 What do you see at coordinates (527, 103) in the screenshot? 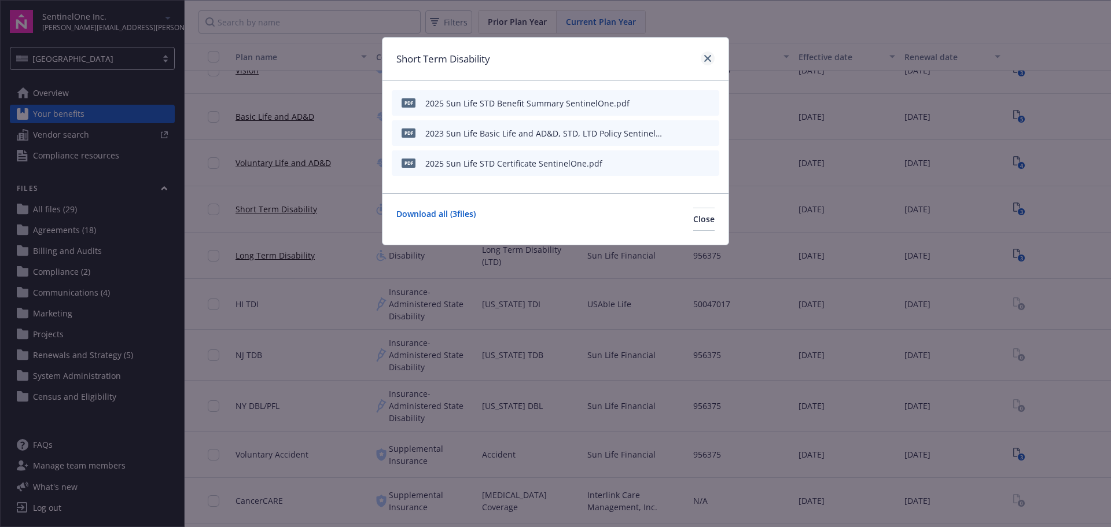
I see `div: 2025 Sun Life STD Benefit Summary SentinelOne.pdf` at bounding box center [527, 103].